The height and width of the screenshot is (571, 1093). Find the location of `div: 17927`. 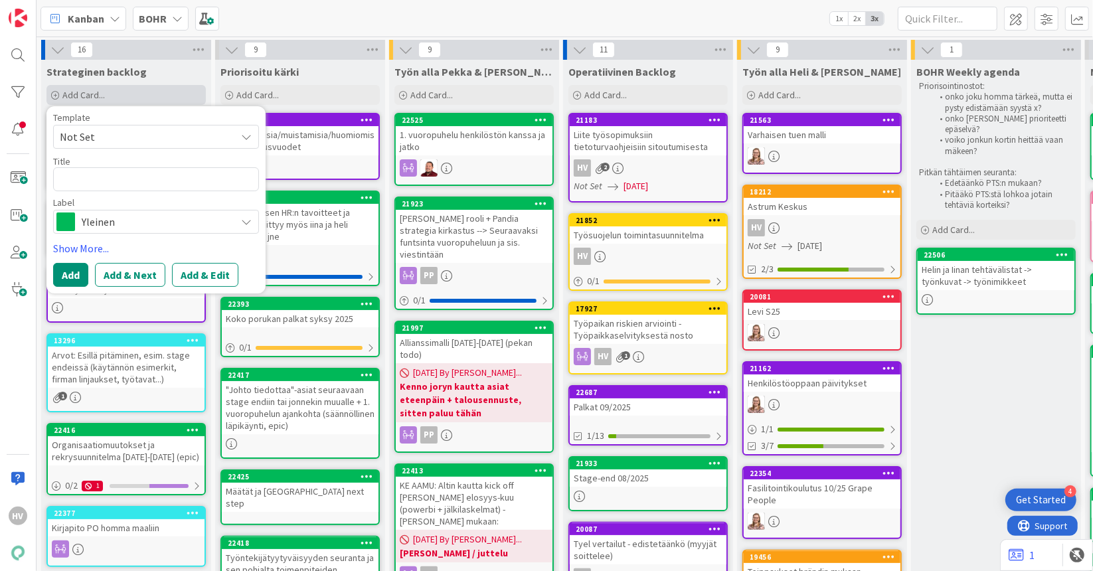

div: 17927 is located at coordinates (648, 309).